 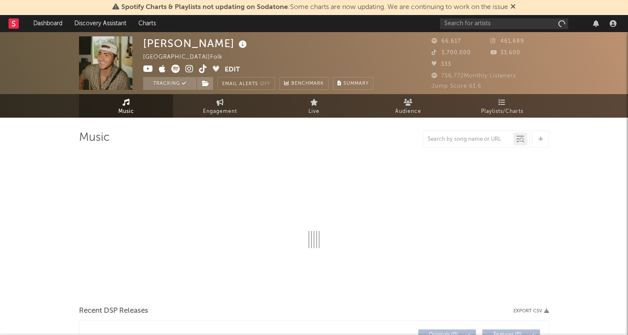 What do you see at coordinates (451, 53) in the screenshot?
I see `span: 3,700,000` at bounding box center [451, 53].